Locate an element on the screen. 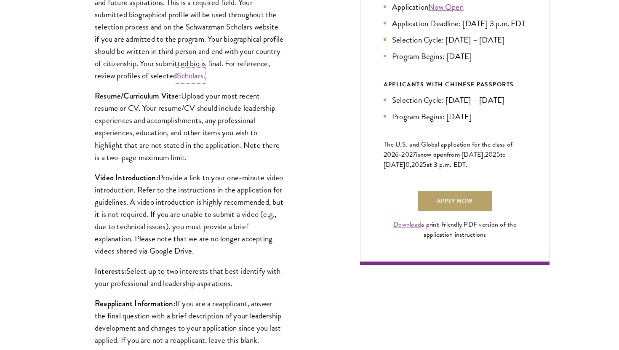 Image resolution: width=619 pixels, height=350 pixels. span: The U.S. and Global application for the class of 202 is located at coordinates (448, 150).